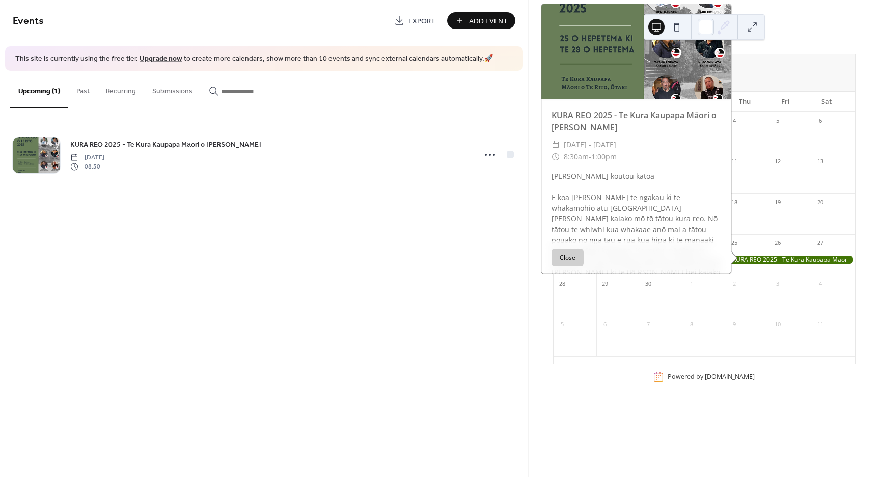 This screenshot has width=880, height=477. I want to click on div: 28, so click(562, 284).